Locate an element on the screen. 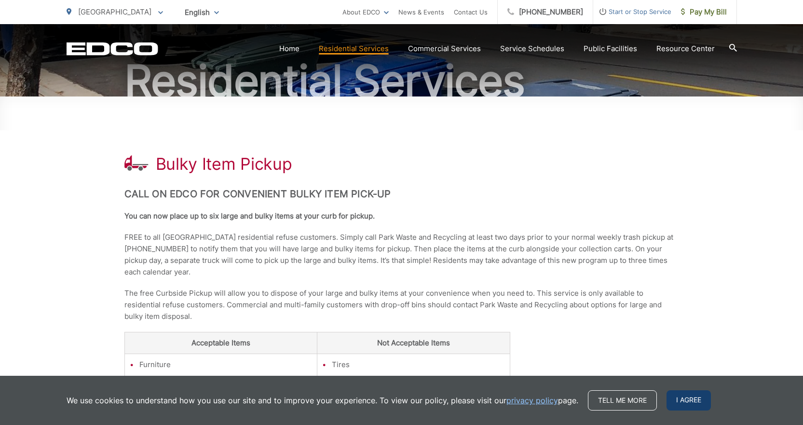  a: Commercial Services is located at coordinates (444, 49).